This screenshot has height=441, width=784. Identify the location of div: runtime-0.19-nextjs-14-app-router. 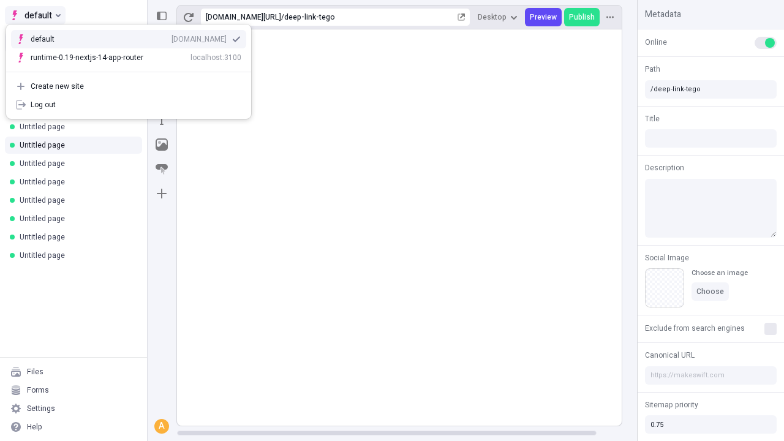
(87, 58).